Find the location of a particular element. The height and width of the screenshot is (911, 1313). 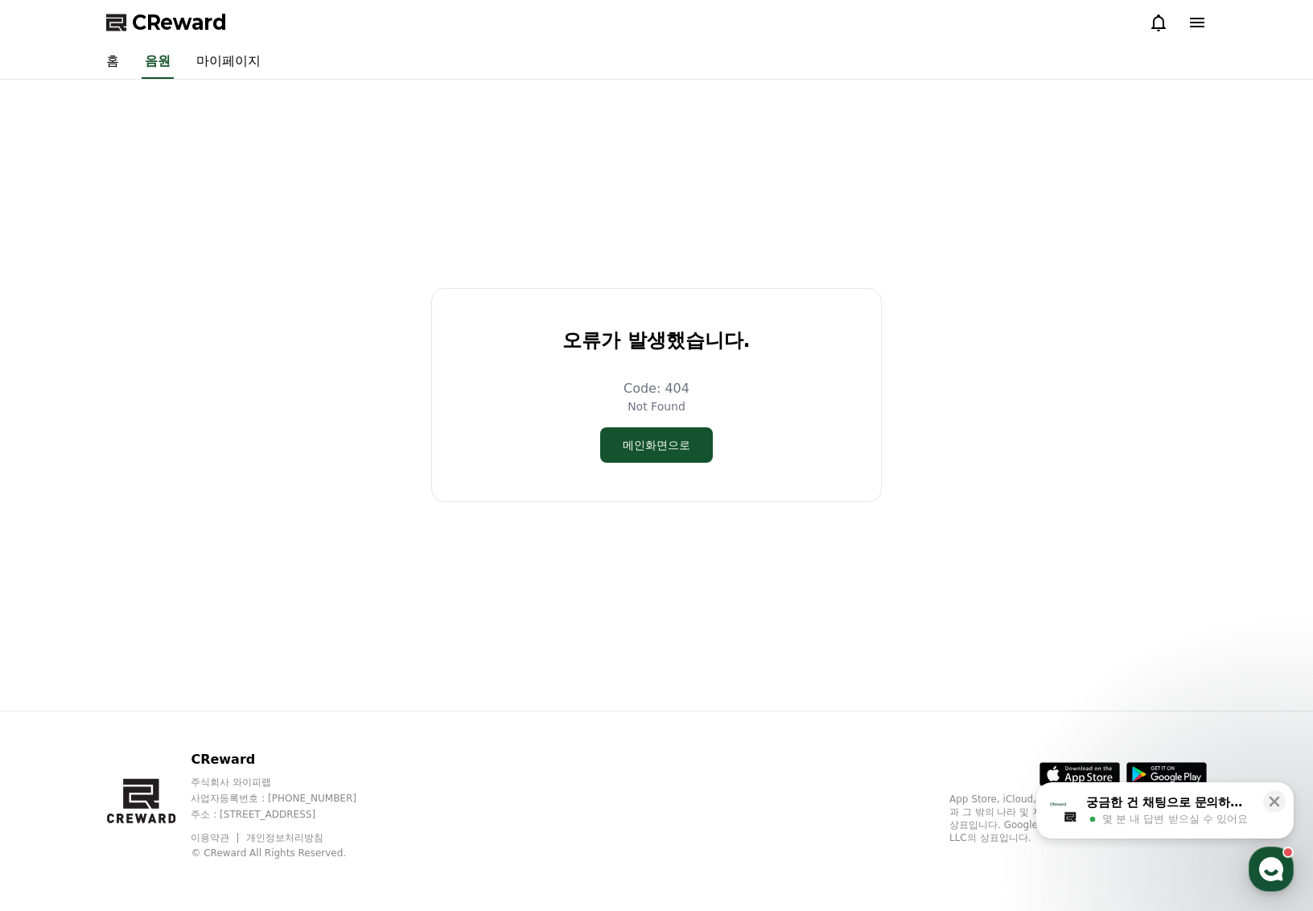

button: 메인화면으로 is located at coordinates (657, 445).